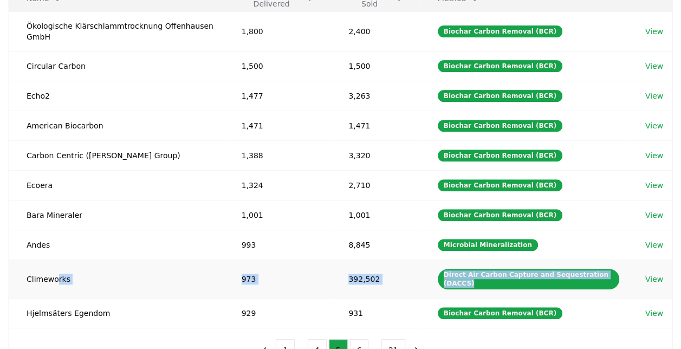 The image size is (681, 349). Describe the element at coordinates (116, 125) in the screenshot. I see `td: American Biocarbon` at that location.